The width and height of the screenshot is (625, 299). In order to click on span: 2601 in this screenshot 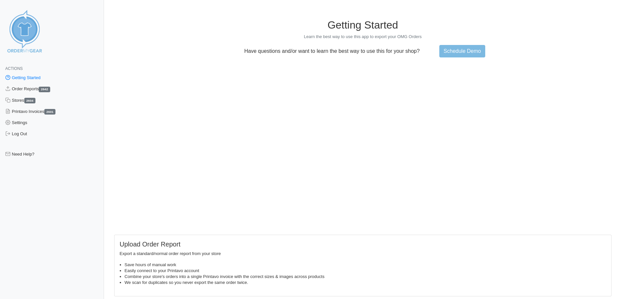, I will do `click(50, 112)`.